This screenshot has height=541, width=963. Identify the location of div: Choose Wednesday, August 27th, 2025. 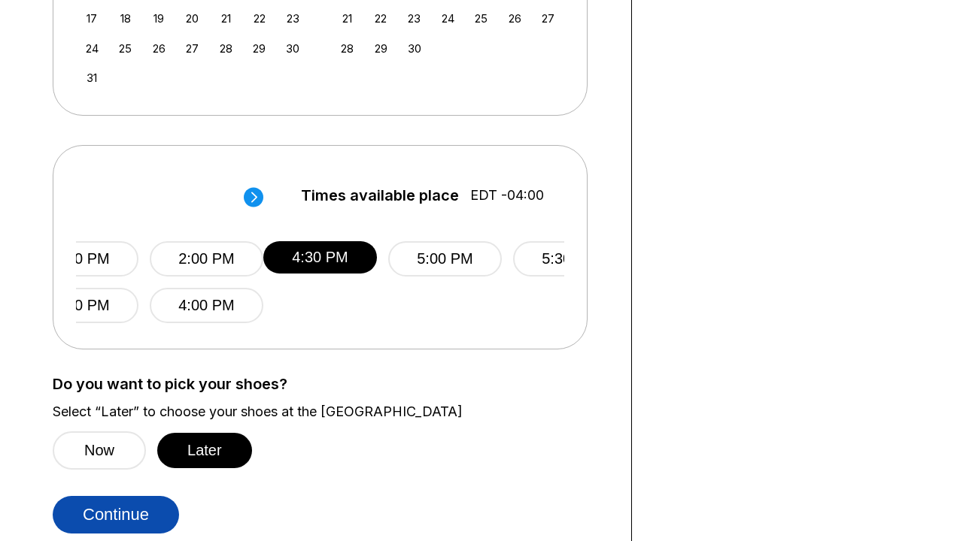
(192, 48).